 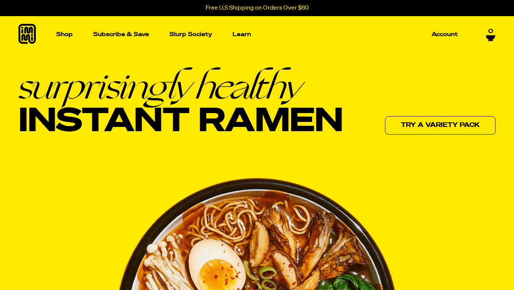 What do you see at coordinates (440, 125) in the screenshot?
I see `a: Try a variety pack` at bounding box center [440, 125].